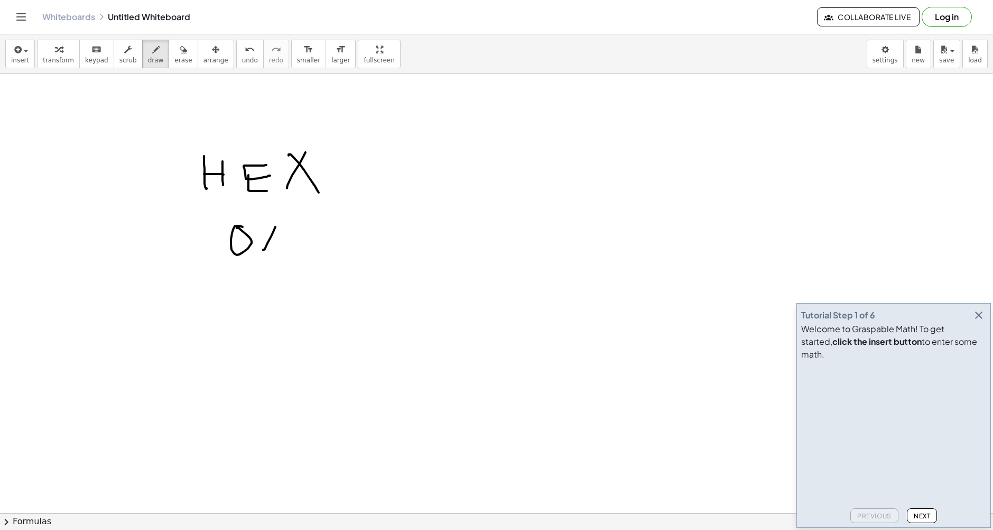 Image resolution: width=993 pixels, height=530 pixels. What do you see at coordinates (918, 54) in the screenshot?
I see `button: new` at bounding box center [918, 54].